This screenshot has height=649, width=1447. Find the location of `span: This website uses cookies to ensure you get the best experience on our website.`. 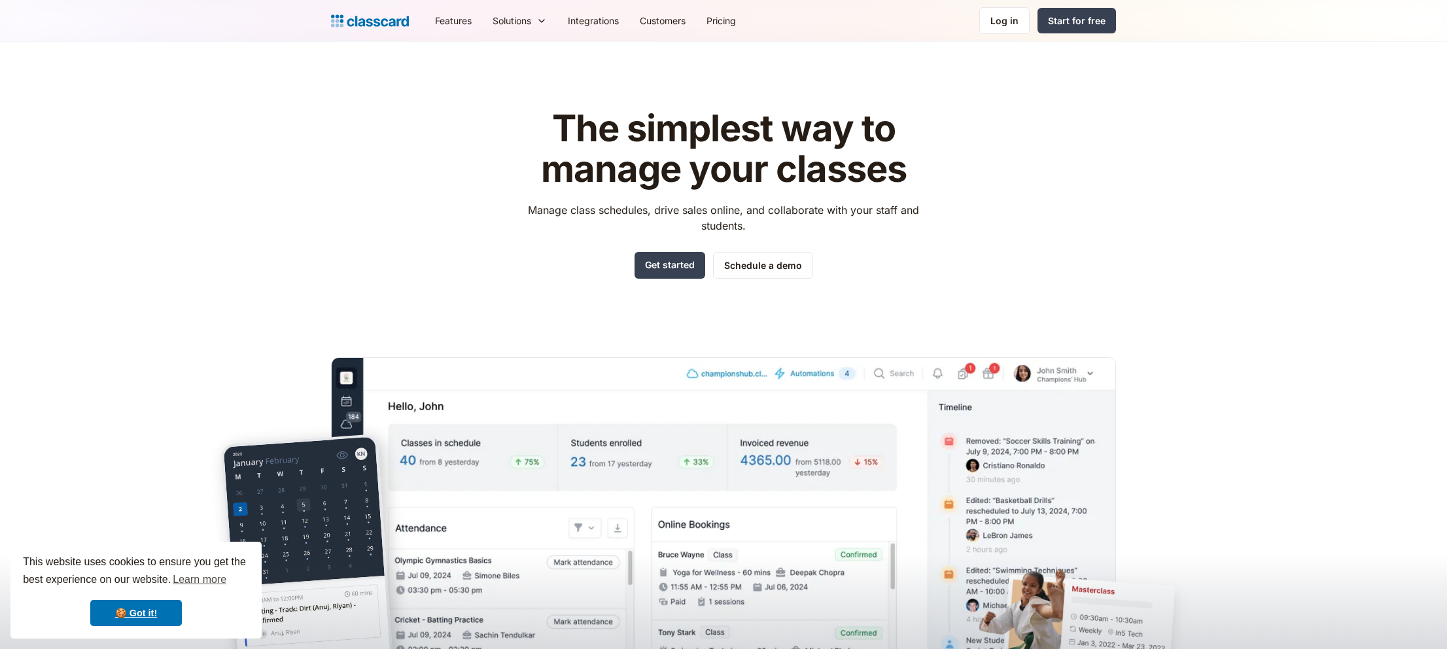

span: This website uses cookies to ensure you get the best experience on our website. is located at coordinates (136, 572).